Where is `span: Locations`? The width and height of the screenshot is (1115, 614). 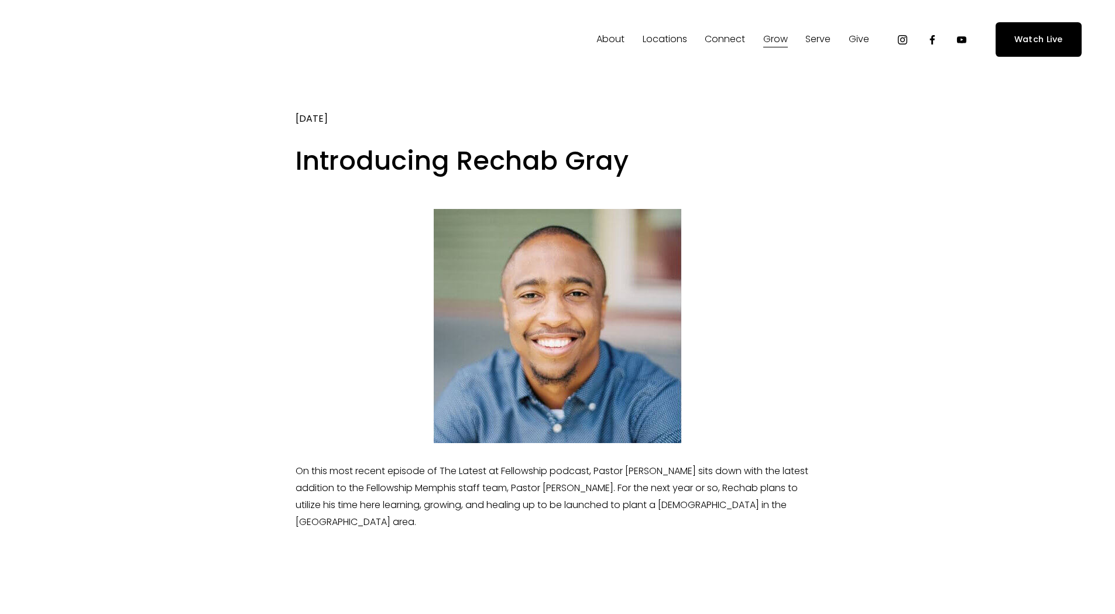
span: Locations is located at coordinates (665, 39).